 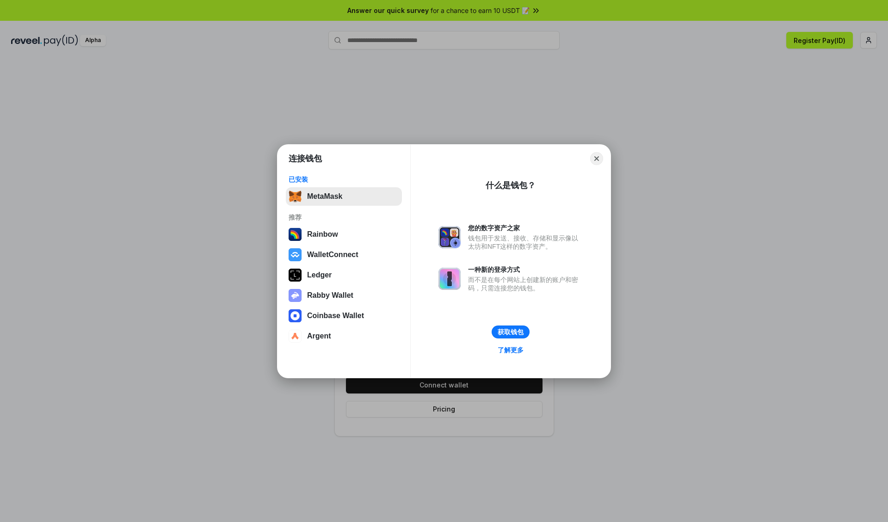 I want to click on img: svg+xml,%3Csvg%20fill%3D%22none%22%20height%3D%2233%22%20viewBox%3D%220%200%2035%2033%22%20width%..., so click(x=295, y=197).